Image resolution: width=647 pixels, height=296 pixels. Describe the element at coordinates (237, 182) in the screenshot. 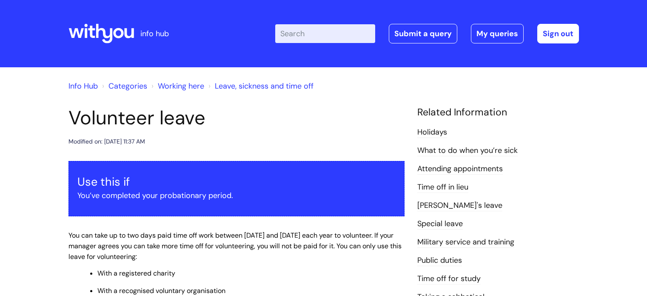

I see `h3: Use this if` at that location.